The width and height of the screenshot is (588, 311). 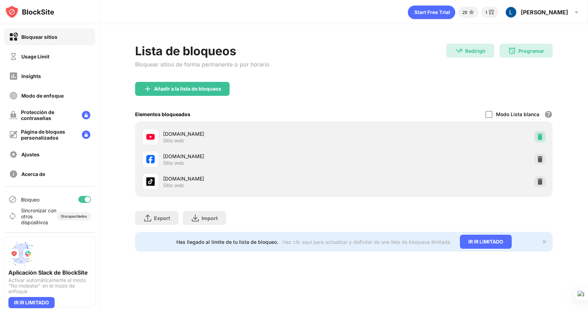 What do you see at coordinates (511, 12) in the screenshot?
I see `img: ACg8ocKc1T2RPf7hi1jy2nI4zAd05MvI_Q-KsGZF5IVaYfjFRi9t7iU=s96-c` at bounding box center [511, 12].